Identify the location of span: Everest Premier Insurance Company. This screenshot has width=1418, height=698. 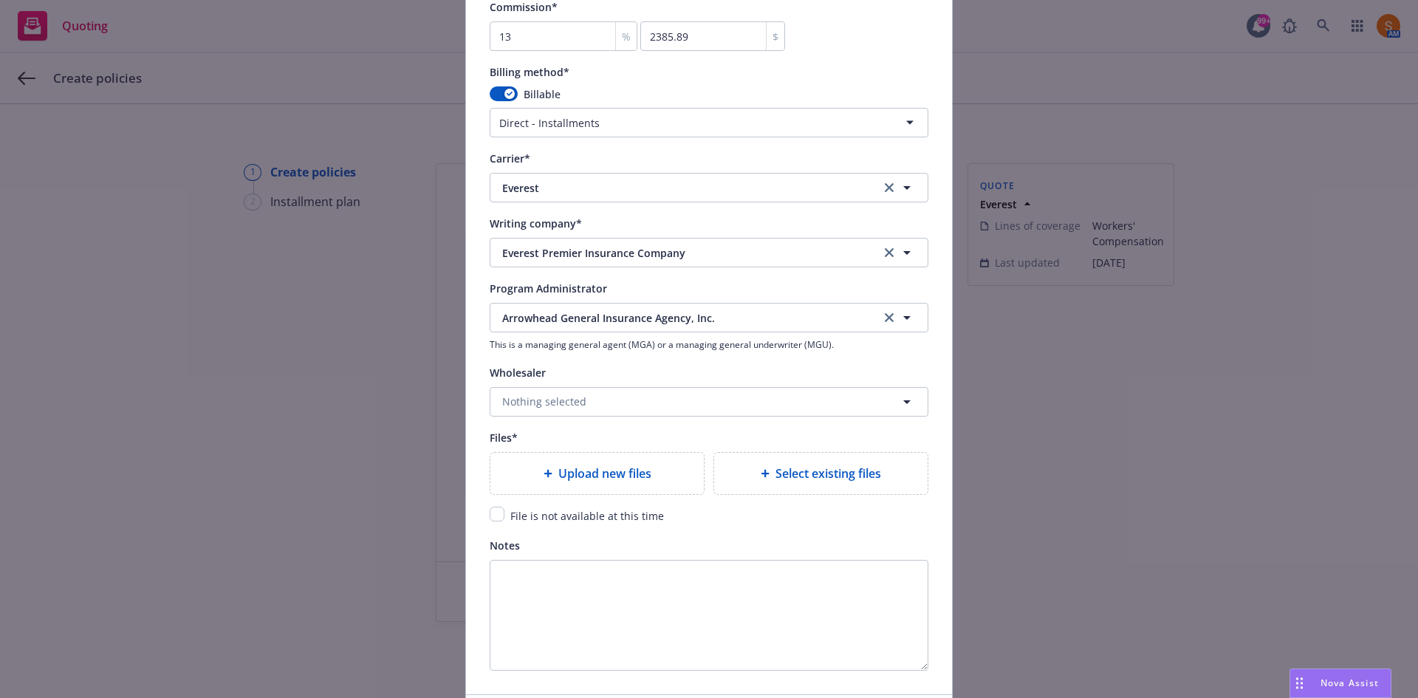
(680, 253).